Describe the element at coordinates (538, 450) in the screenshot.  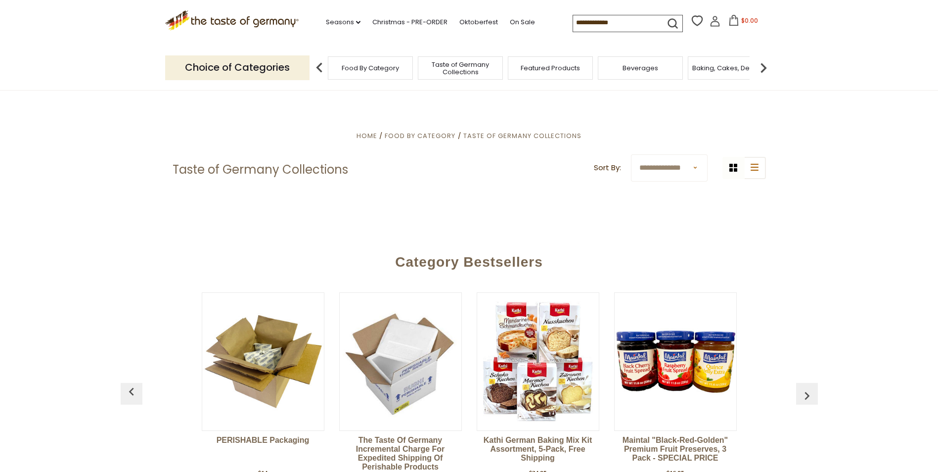
I see `a: Kathi German Baking Mix Kit Assortment, 5-pack, Free Shipping` at that location.